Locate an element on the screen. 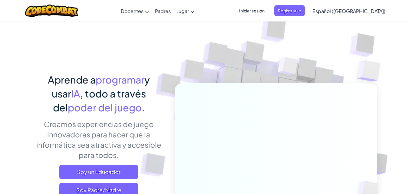 The height and width of the screenshot is (194, 409). button: Iniciar sesión is located at coordinates (252, 11).